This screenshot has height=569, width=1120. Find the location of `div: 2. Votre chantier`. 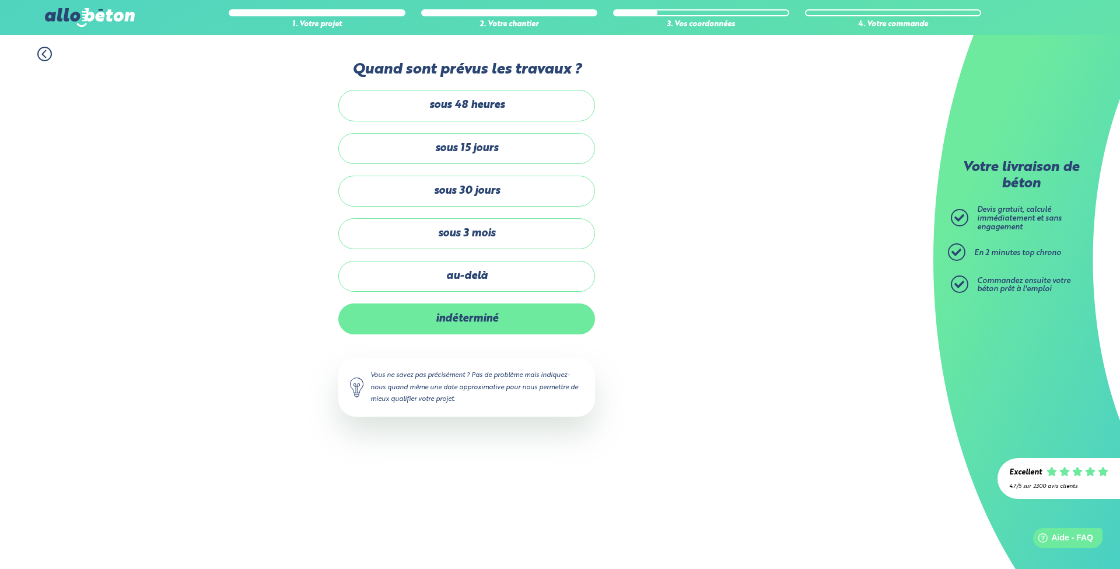

div: 2. Votre chantier is located at coordinates (509, 24).